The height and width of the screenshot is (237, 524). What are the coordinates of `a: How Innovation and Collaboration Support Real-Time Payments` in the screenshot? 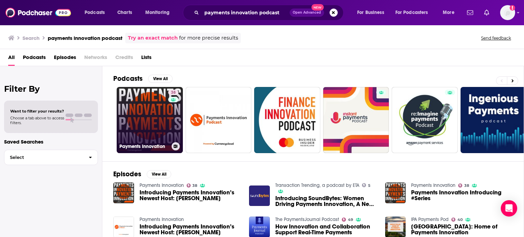 It's located at (326, 230).